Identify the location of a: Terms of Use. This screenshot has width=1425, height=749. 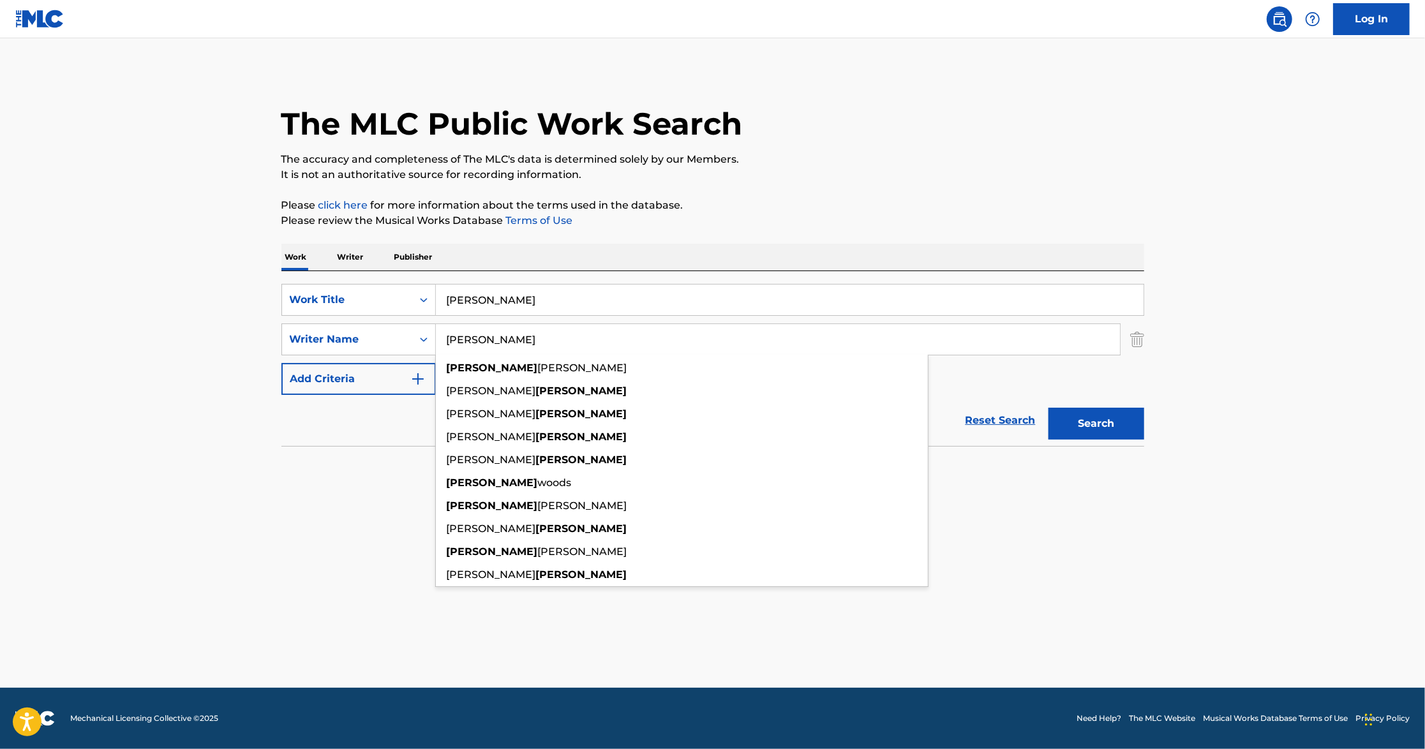
(538, 220).